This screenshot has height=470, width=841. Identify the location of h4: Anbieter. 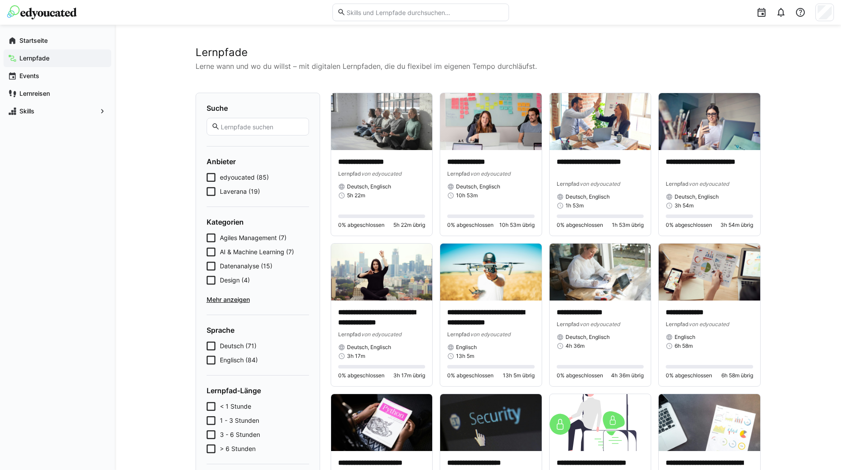
(258, 162).